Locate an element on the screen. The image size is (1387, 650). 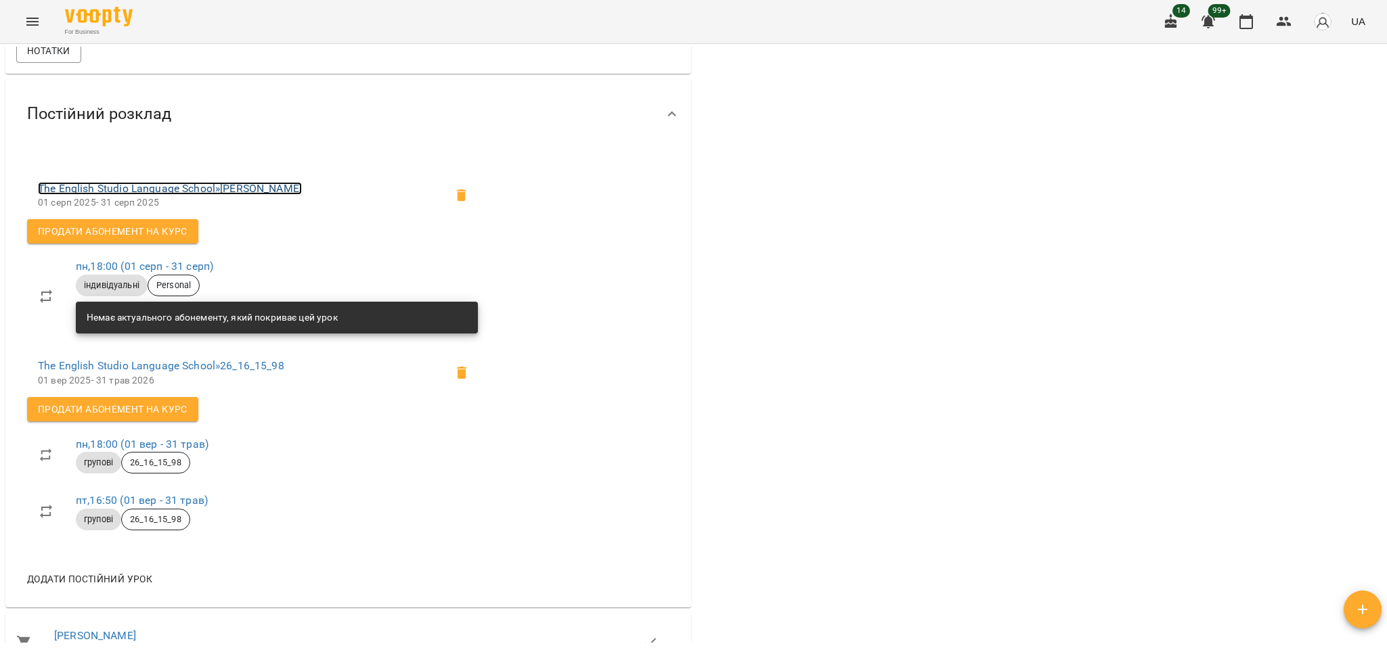
span: 99+ is located at coordinates (1219, 11).